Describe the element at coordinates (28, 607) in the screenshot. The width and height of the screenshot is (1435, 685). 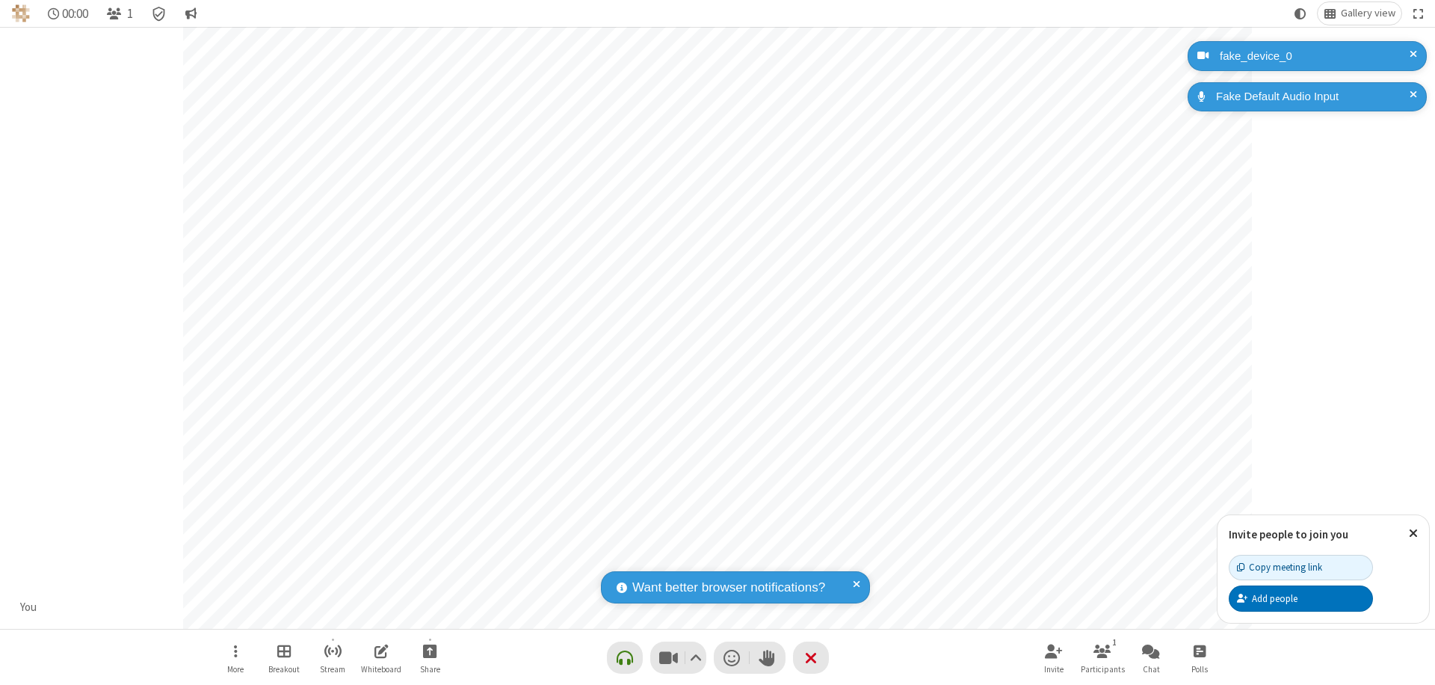
I see `div: You` at that location.